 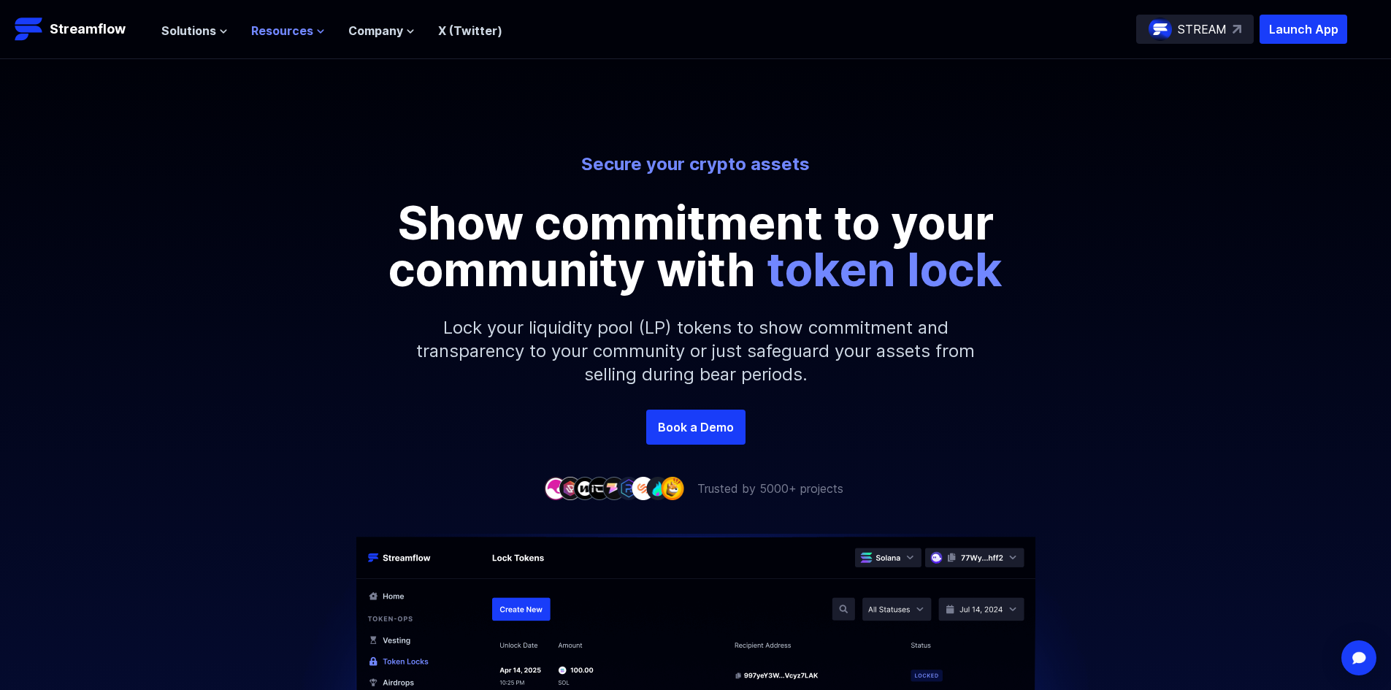 What do you see at coordinates (599, 488) in the screenshot?
I see `img: company-4` at bounding box center [599, 488].